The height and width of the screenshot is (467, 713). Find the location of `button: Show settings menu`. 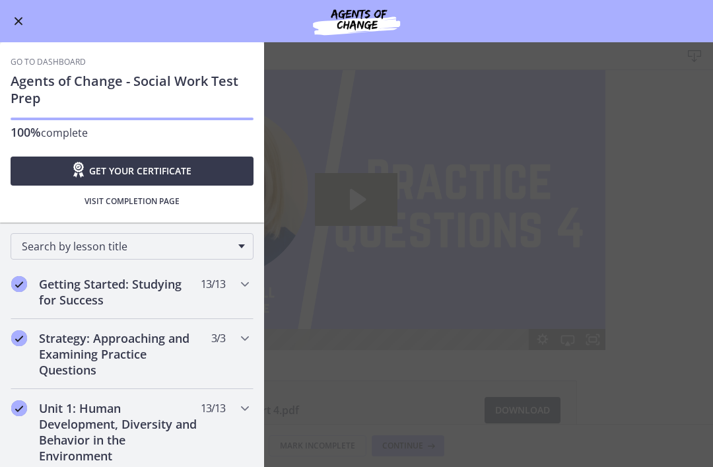

button: Show settings menu is located at coordinates (543, 269).